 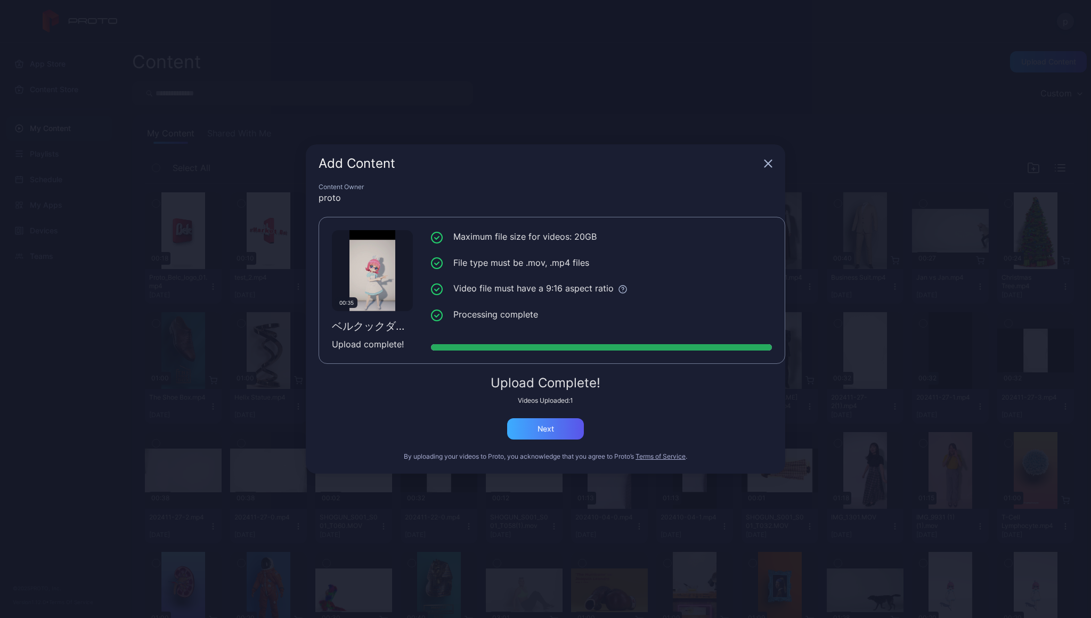 What do you see at coordinates (545, 198) in the screenshot?
I see `div: proto` at bounding box center [545, 198].